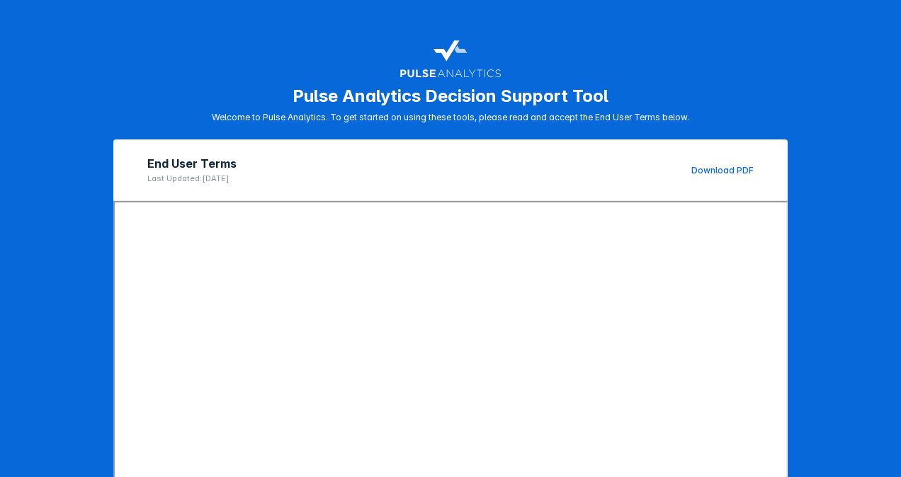 The width and height of the screenshot is (901, 477). Describe the element at coordinates (723, 170) in the screenshot. I see `a: Download PDF` at that location.